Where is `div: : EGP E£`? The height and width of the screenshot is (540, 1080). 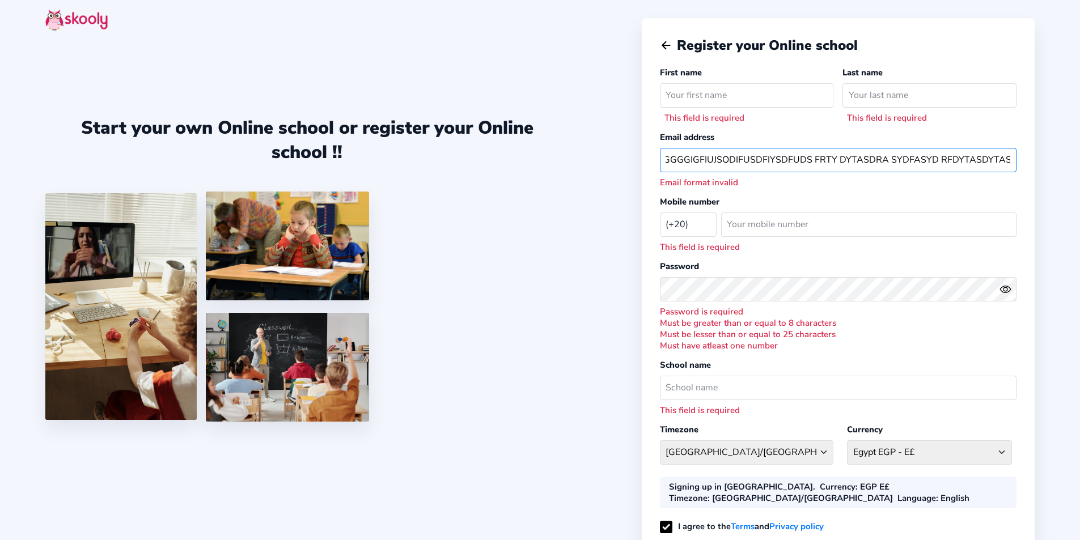 div: : EGP E£ is located at coordinates (854, 487).